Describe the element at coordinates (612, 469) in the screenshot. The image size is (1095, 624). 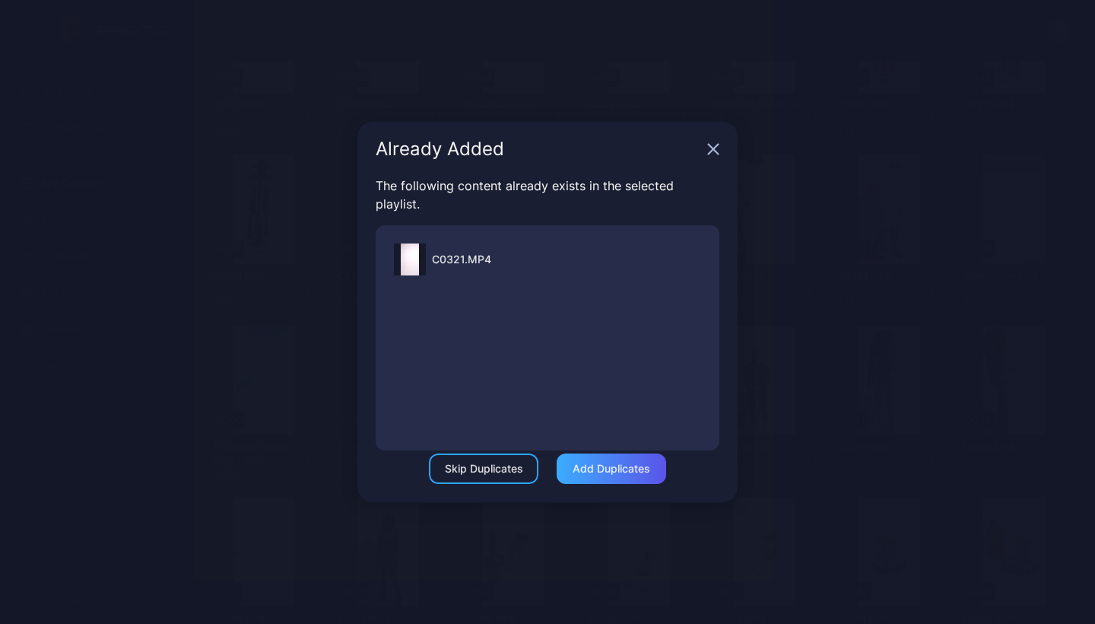
I see `div: Add Duplicates` at that location.